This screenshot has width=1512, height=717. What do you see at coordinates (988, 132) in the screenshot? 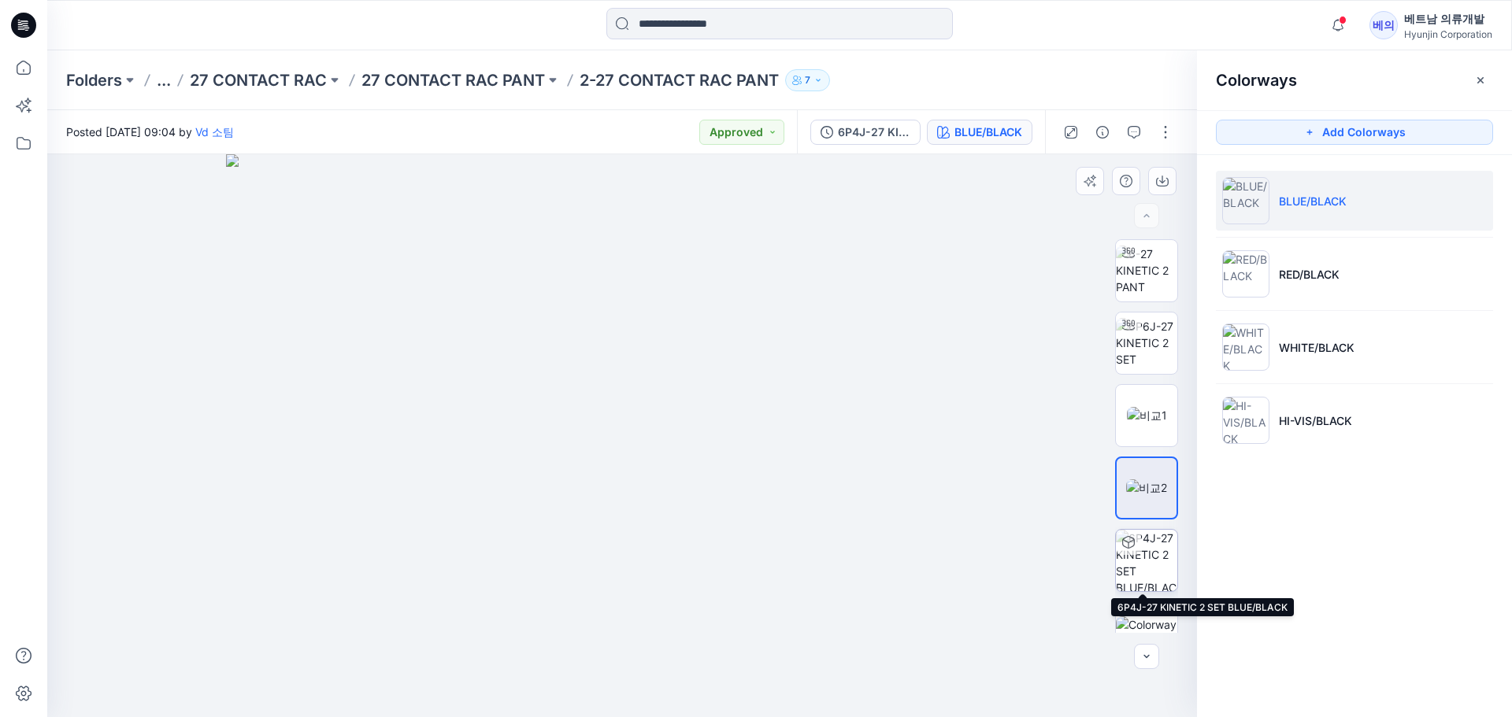
I see `div: BLUE/BLACK` at bounding box center [988, 132].